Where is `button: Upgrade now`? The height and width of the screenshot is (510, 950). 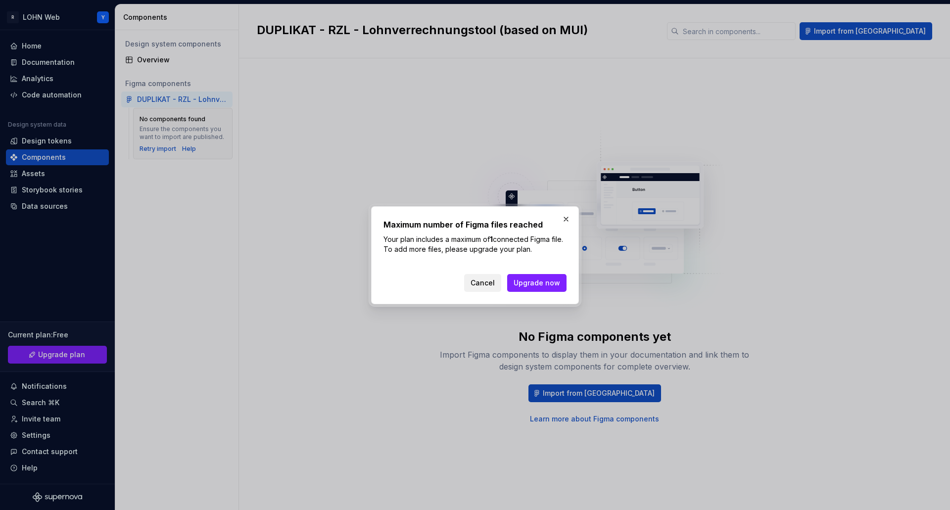
button: Upgrade now is located at coordinates (537, 283).